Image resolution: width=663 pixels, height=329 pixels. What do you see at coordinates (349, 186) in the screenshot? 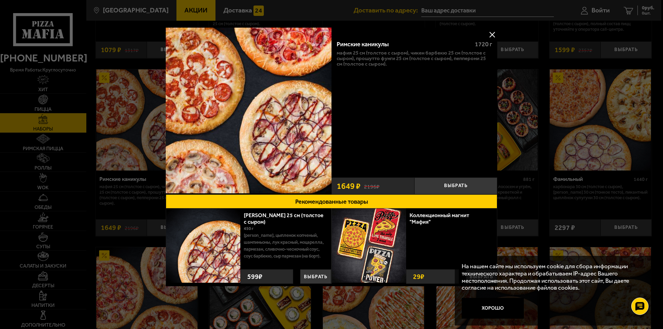
I see `span: 1649 ₽` at bounding box center [349, 186].